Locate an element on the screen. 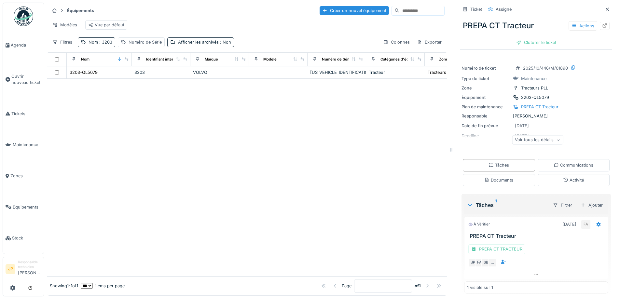 The image size is (620, 299). div: Communications is located at coordinates (573, 165).